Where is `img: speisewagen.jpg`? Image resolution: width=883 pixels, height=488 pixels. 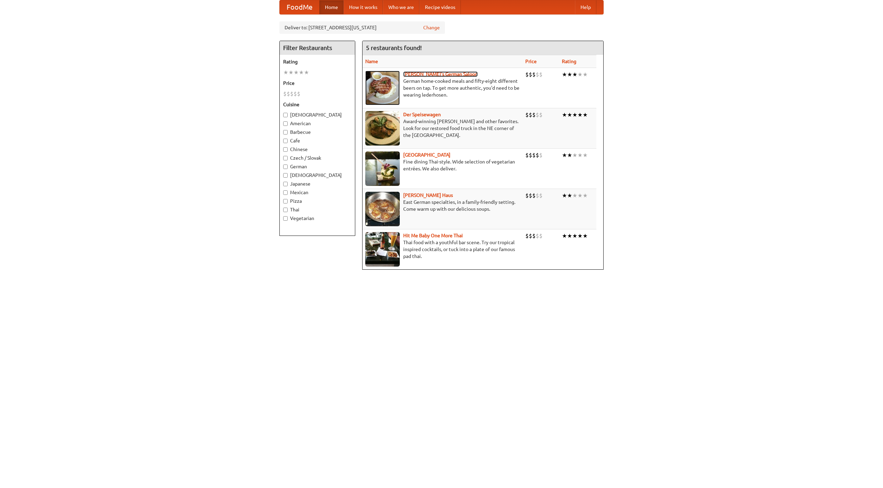
img: speisewagen.jpg is located at coordinates (382, 128).